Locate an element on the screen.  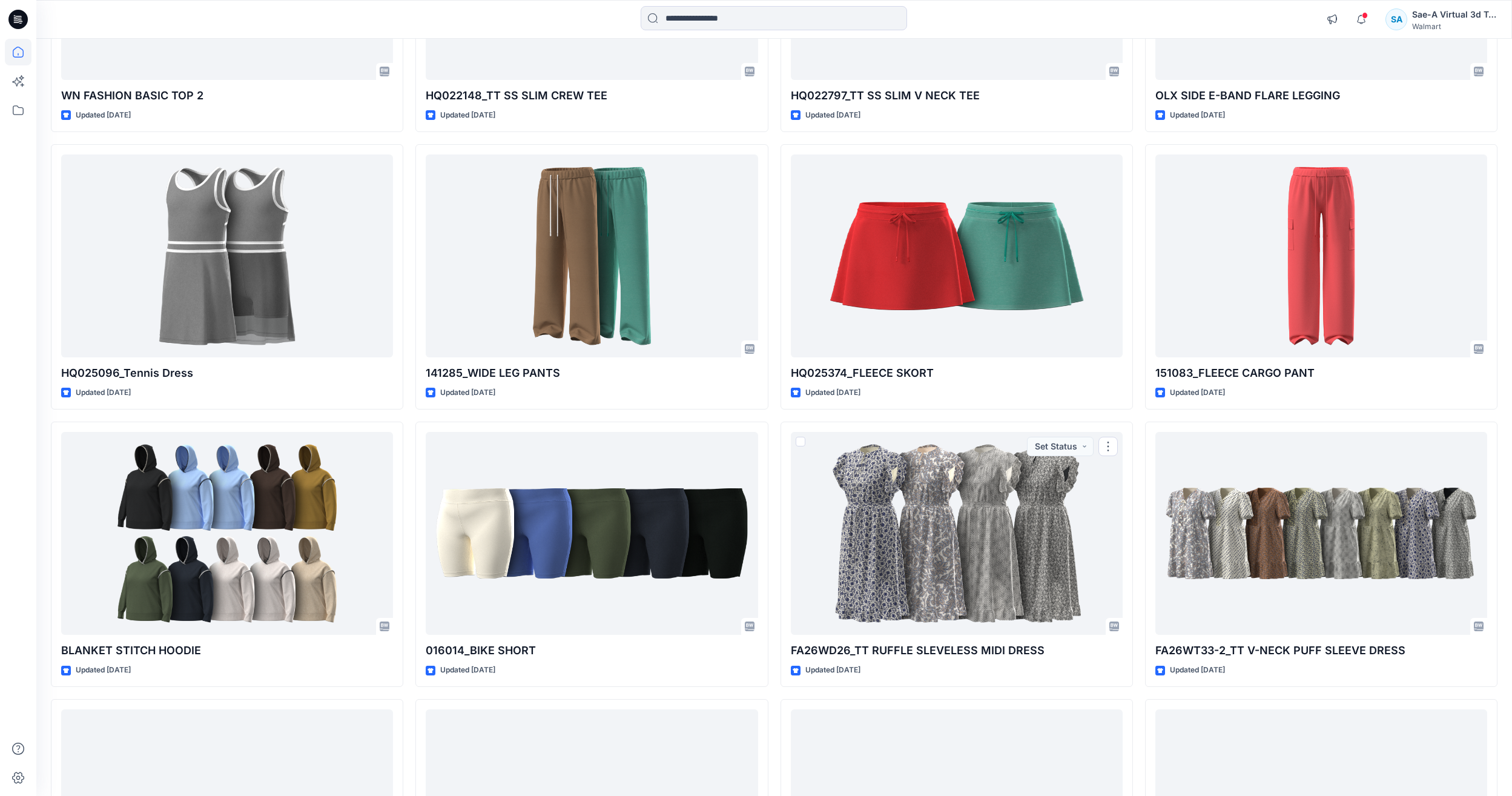
a: 141285_WIDE LEG PANTS is located at coordinates (592, 256).